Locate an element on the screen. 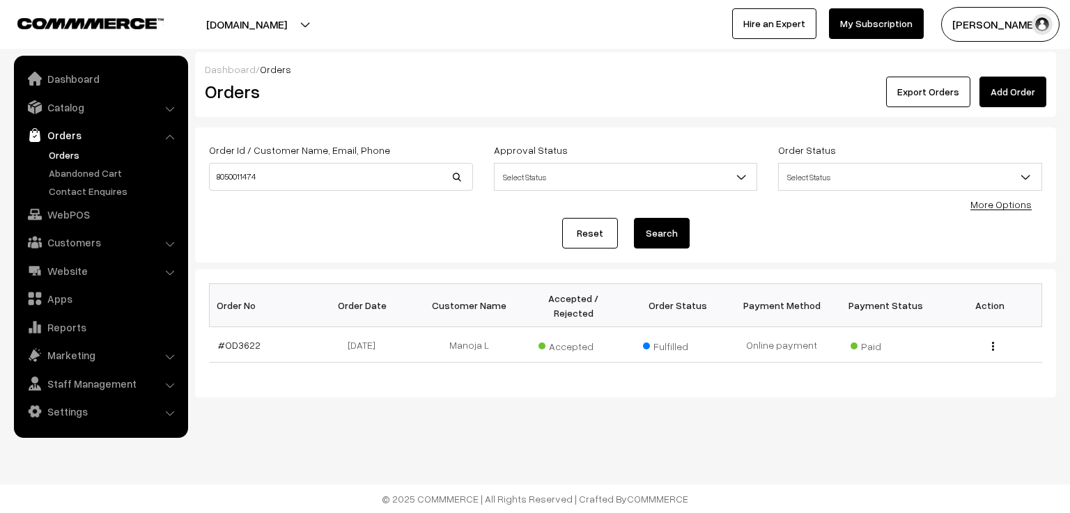  th: Accepted / Rejected is located at coordinates (573, 306).